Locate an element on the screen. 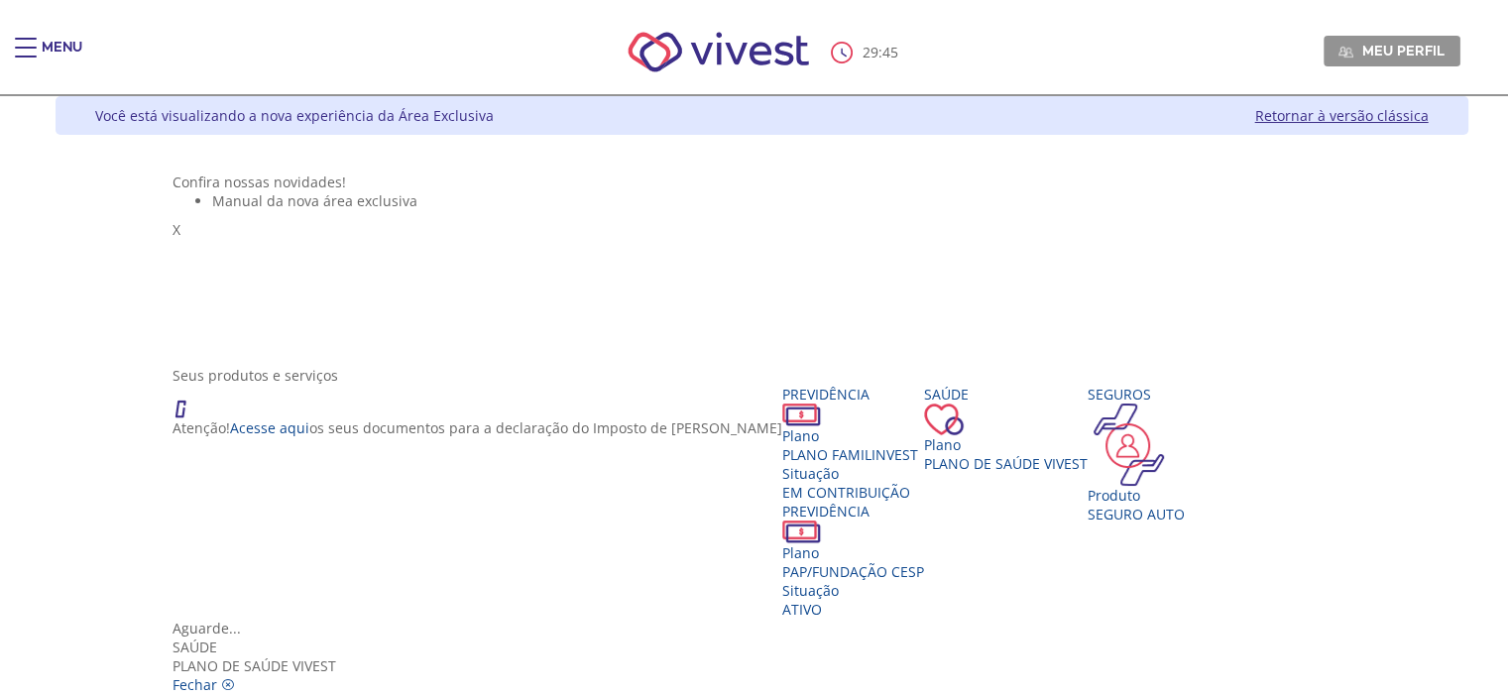 The image size is (1508, 697). img: ico_coracao.png is located at coordinates (944, 419).